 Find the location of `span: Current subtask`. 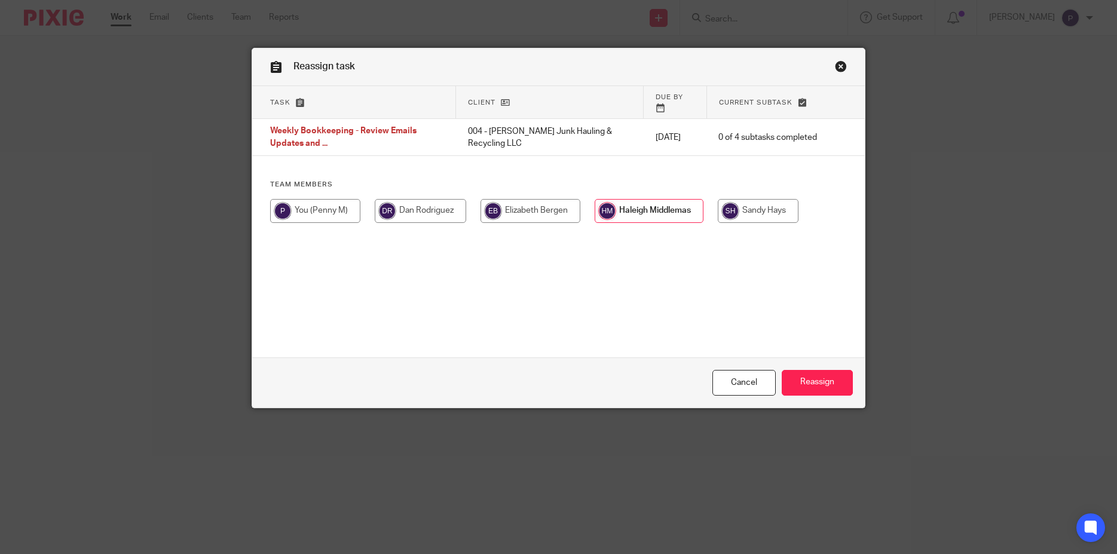

span: Current subtask is located at coordinates (755, 102).